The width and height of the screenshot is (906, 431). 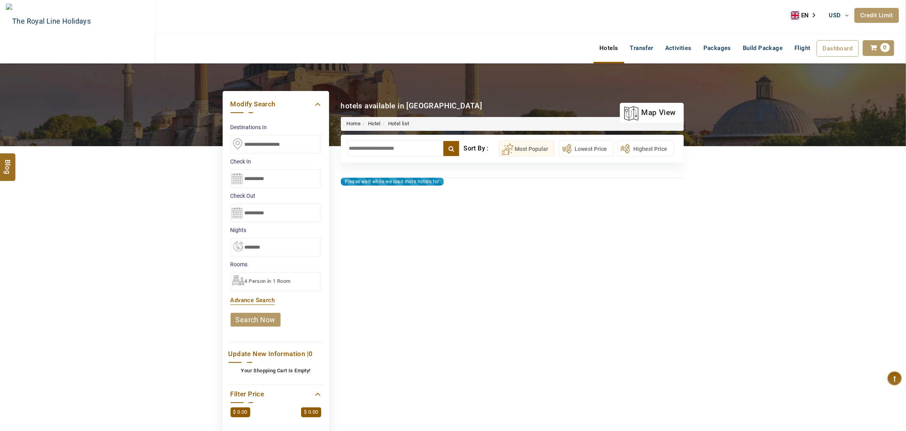 What do you see at coordinates (374, 123) in the screenshot?
I see `a: Hotel` at bounding box center [374, 123].